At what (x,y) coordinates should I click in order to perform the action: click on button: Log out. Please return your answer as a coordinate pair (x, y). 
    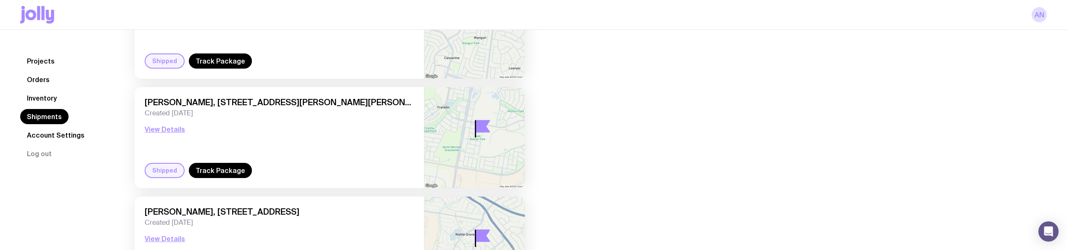
    Looking at the image, I should click on (39, 154).